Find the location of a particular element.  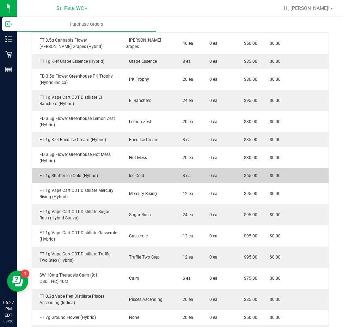

span: Grape Essence is located at coordinates (141, 61).